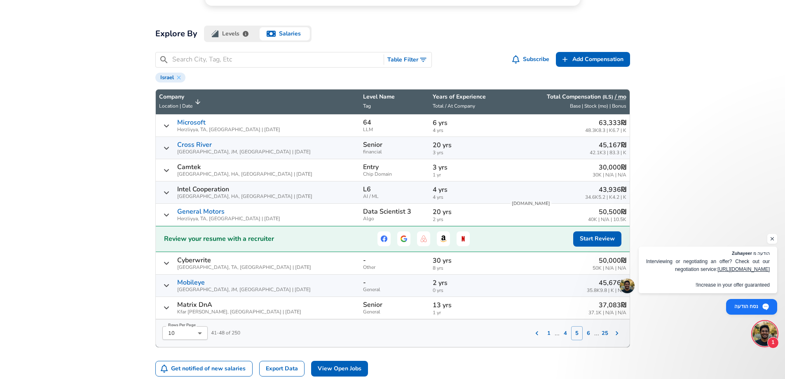 This screenshot has width=785, height=379. What do you see at coordinates (765, 333) in the screenshot?
I see `div: פתח צ'אט` at bounding box center [765, 333].